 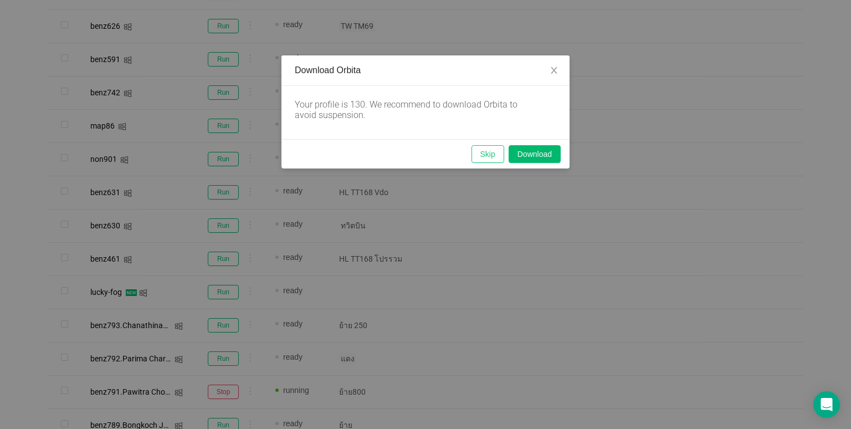 What do you see at coordinates (554, 71) in the screenshot?
I see `button: Close` at bounding box center [554, 71].